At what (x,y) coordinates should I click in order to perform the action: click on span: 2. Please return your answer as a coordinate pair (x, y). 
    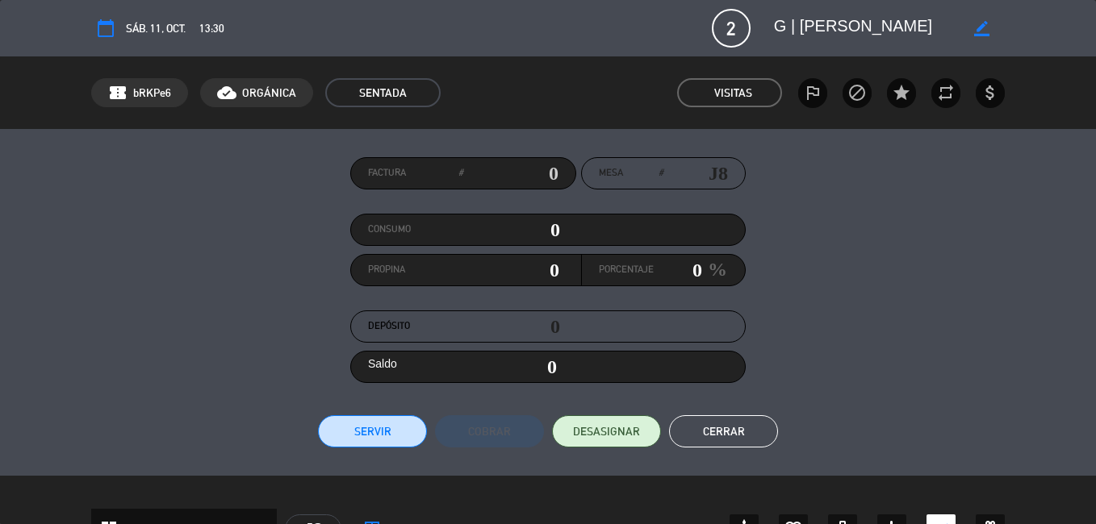
    Looking at the image, I should click on (731, 28).